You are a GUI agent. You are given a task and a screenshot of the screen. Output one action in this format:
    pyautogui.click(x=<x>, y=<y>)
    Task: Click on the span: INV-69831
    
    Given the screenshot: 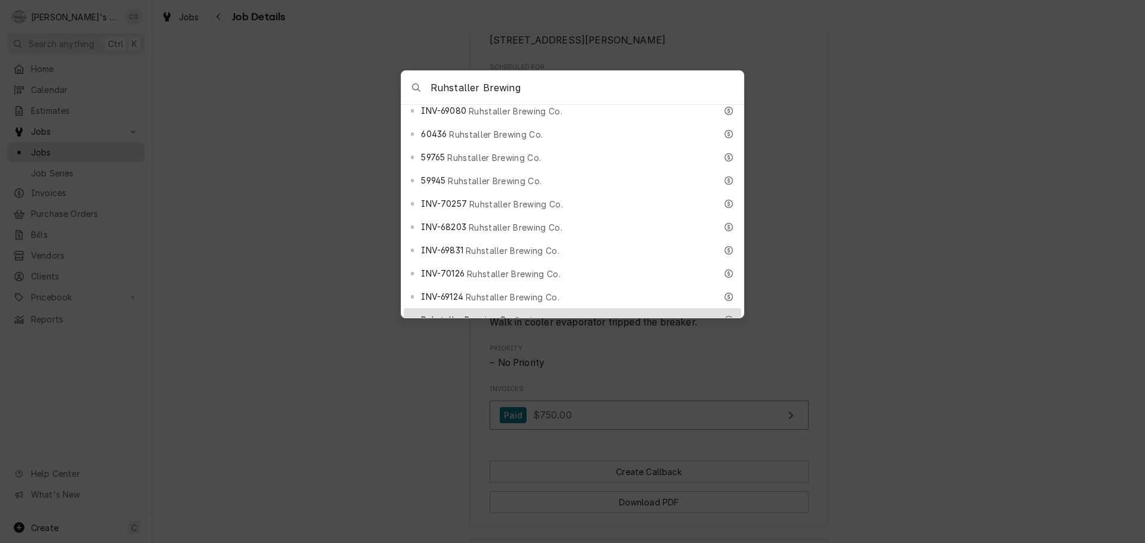 What is the action you would take?
    pyautogui.click(x=442, y=250)
    